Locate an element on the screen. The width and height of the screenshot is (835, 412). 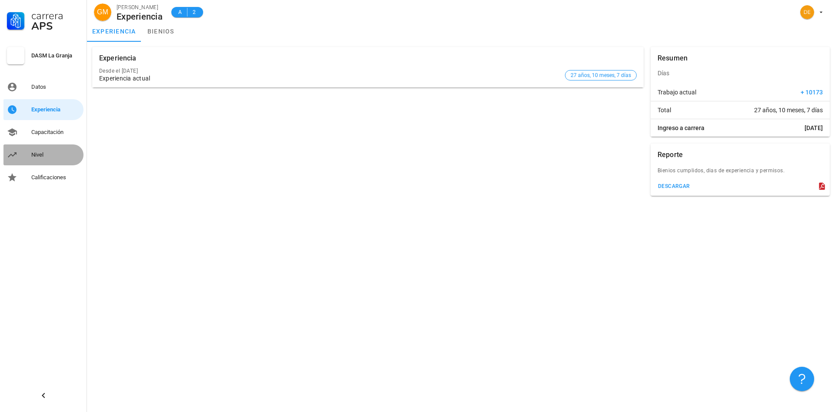
div: descargar is located at coordinates (673, 186).